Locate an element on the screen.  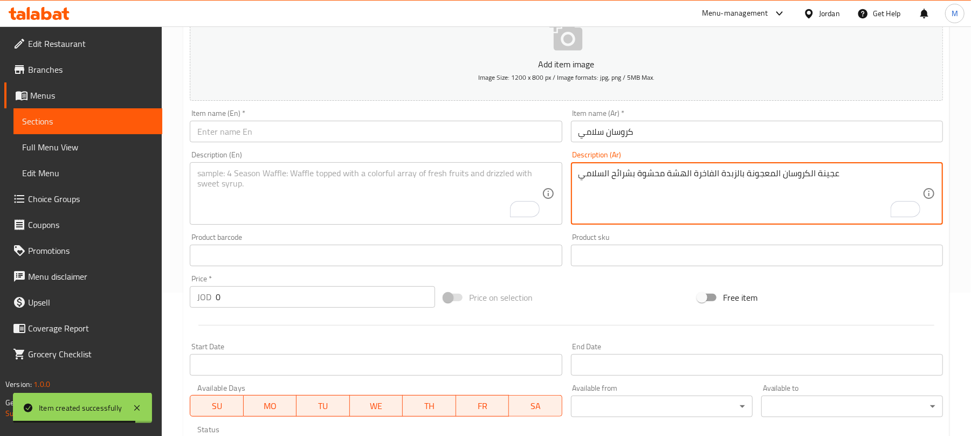
span: Menu disclaimer is located at coordinates (91, 277).